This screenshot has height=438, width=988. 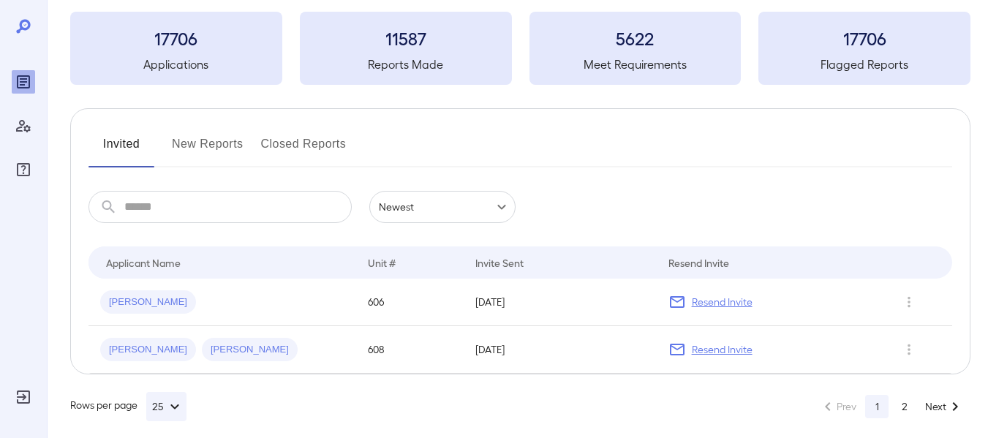 I want to click on div: Newest, so click(x=443, y=207).